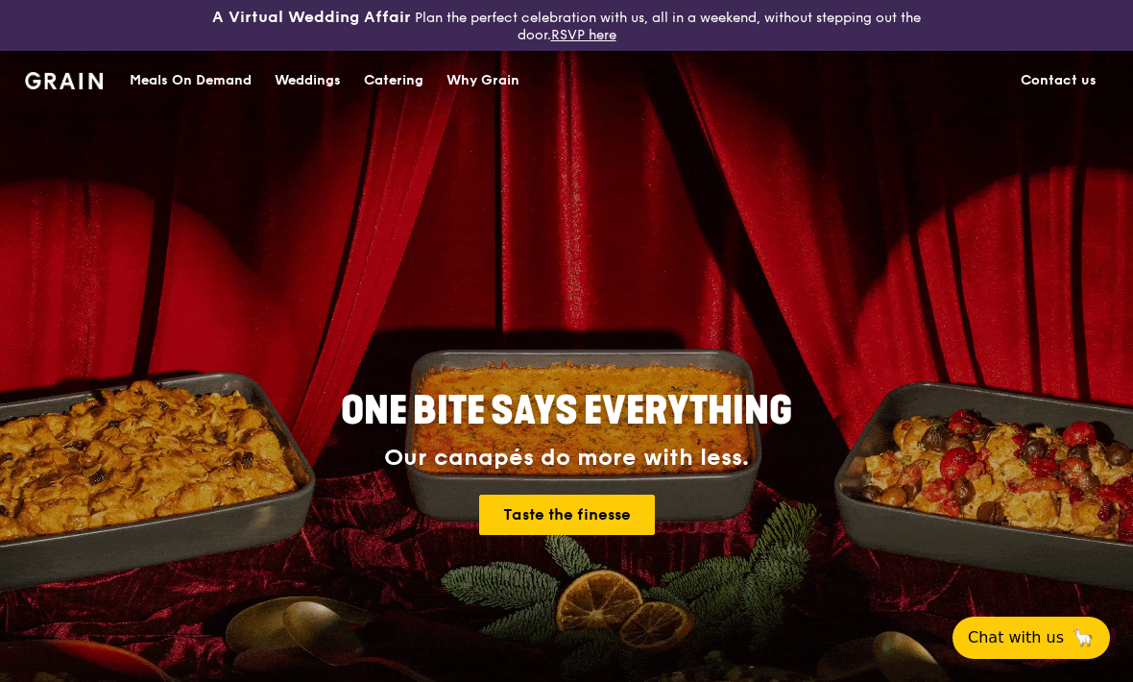  What do you see at coordinates (566, 411) in the screenshot?
I see `span: ONE BITE SAYS EVERYTHING` at bounding box center [566, 411].